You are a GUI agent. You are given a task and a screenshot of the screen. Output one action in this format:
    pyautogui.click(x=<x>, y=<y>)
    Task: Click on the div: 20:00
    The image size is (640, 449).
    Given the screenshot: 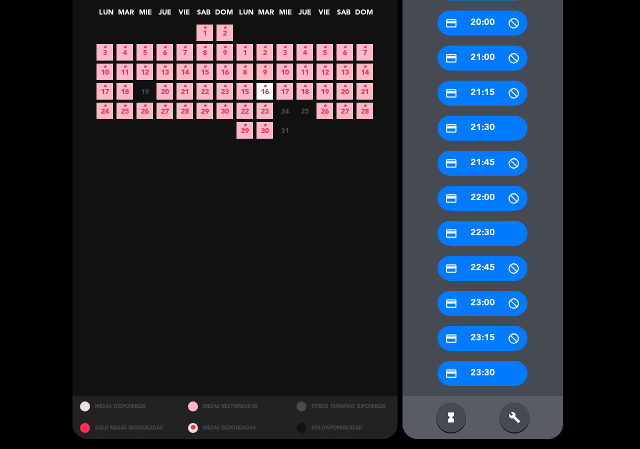 What is the action you would take?
    pyautogui.click(x=483, y=23)
    